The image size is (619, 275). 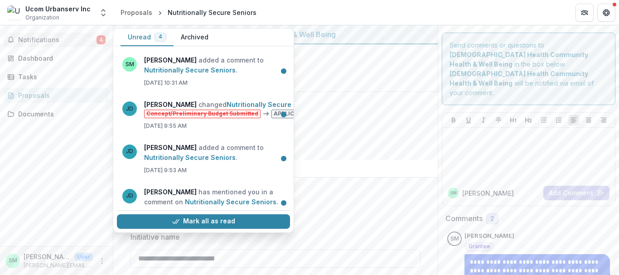 I want to click on button: Unread, so click(x=147, y=37).